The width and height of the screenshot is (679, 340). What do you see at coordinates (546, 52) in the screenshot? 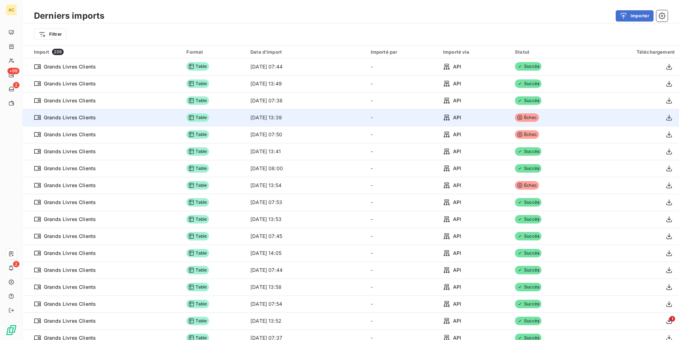
I see `div: Statut` at bounding box center [546, 52].